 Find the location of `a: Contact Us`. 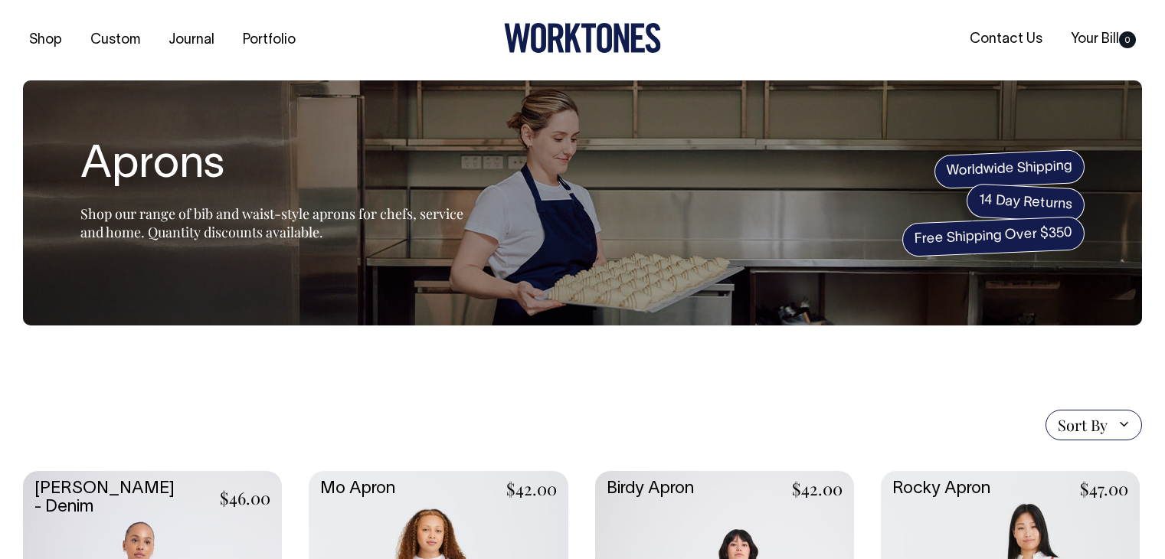

a: Contact Us is located at coordinates (1006, 39).